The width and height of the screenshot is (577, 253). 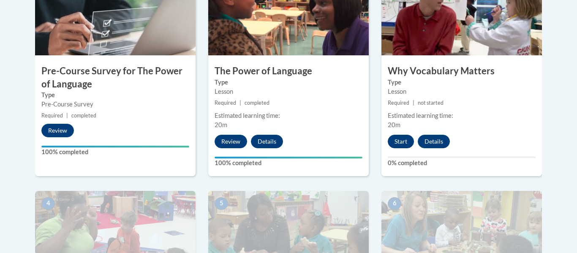 What do you see at coordinates (221, 203) in the screenshot?
I see `span: 5` at bounding box center [221, 203].